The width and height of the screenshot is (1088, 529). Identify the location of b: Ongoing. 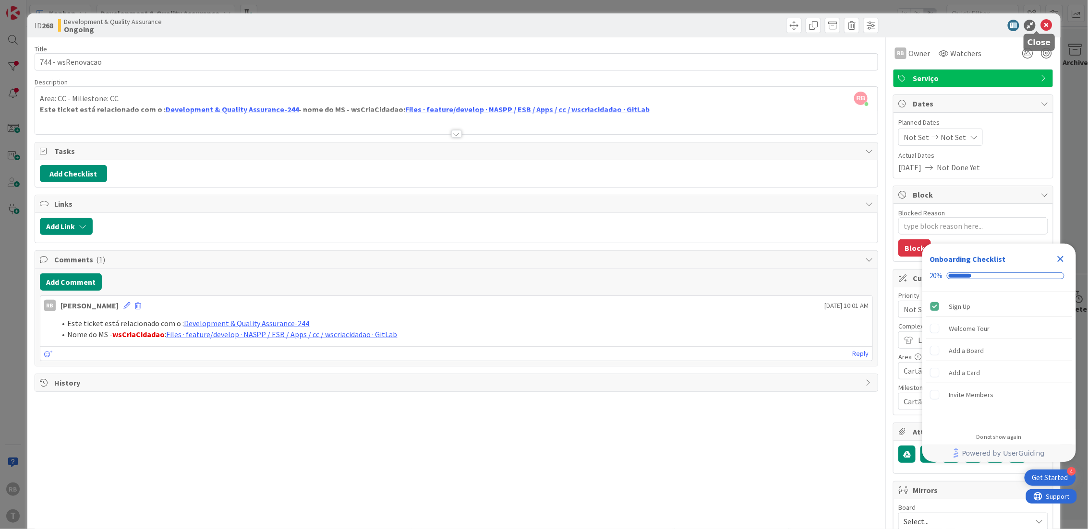
(113, 29).